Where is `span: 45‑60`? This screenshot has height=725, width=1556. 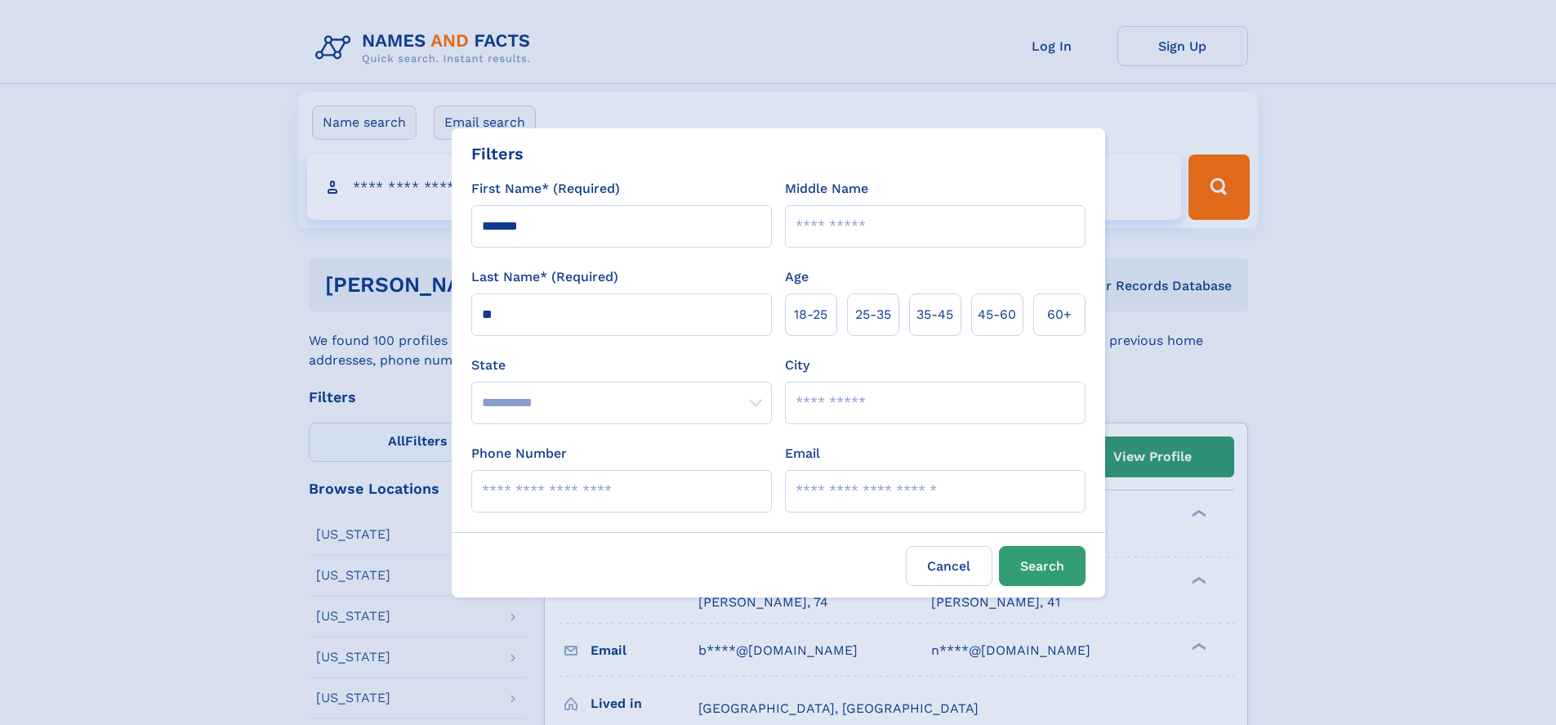
span: 45‑60 is located at coordinates (997, 315).